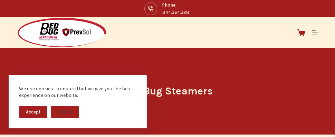 Image resolution: width=335 pixels, height=137 pixels. What do you see at coordinates (16, 13) in the screenshot?
I see `button: Open LiveChat chat widget` at bounding box center [16, 13].